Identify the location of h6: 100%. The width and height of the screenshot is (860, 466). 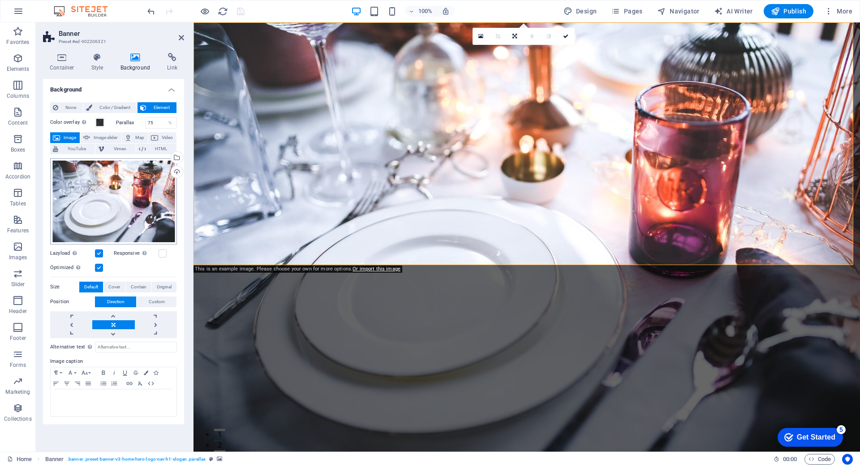
(426, 11).